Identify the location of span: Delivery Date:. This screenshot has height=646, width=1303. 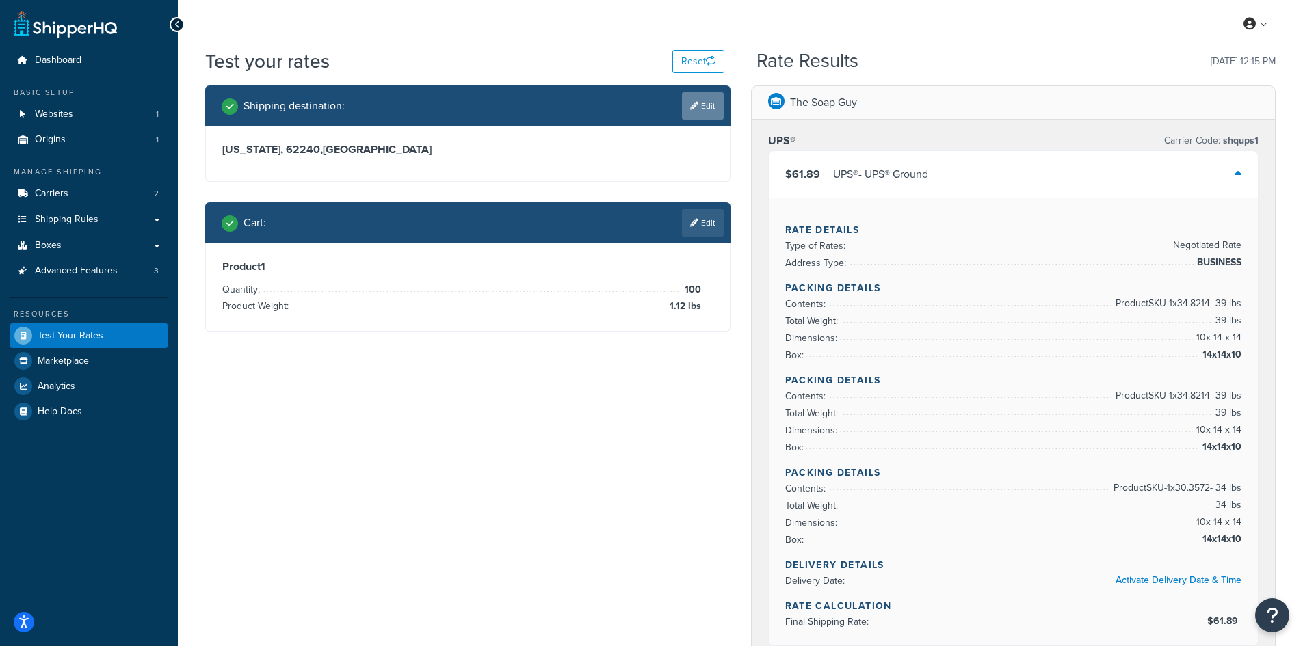
(817, 581).